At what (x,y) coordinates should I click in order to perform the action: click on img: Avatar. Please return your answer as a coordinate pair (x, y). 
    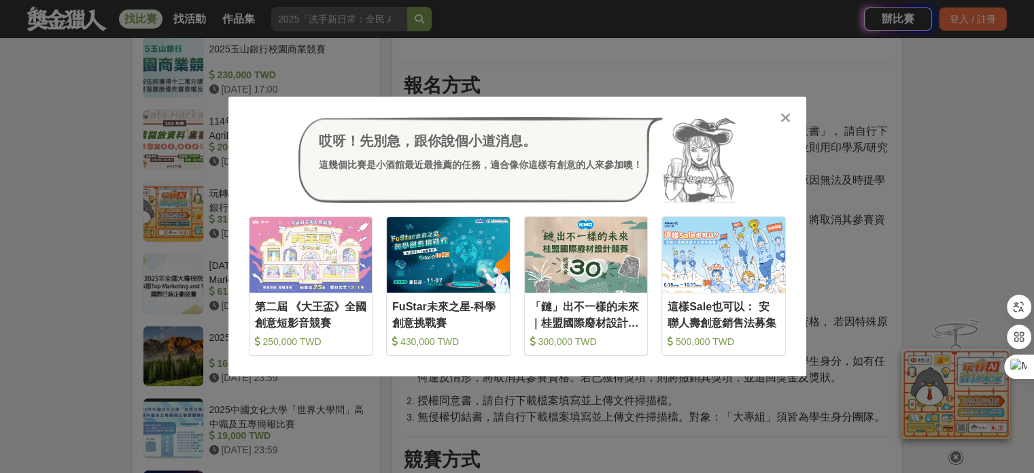
    Looking at the image, I should click on (700, 160).